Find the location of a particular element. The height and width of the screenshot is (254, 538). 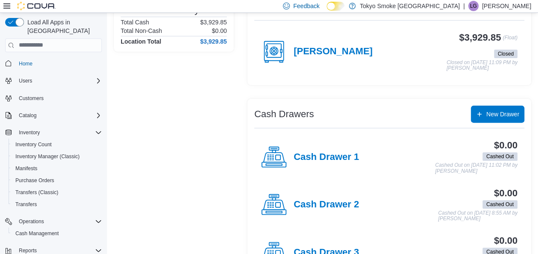

a: Transfers (Classic) is located at coordinates (37, 193).